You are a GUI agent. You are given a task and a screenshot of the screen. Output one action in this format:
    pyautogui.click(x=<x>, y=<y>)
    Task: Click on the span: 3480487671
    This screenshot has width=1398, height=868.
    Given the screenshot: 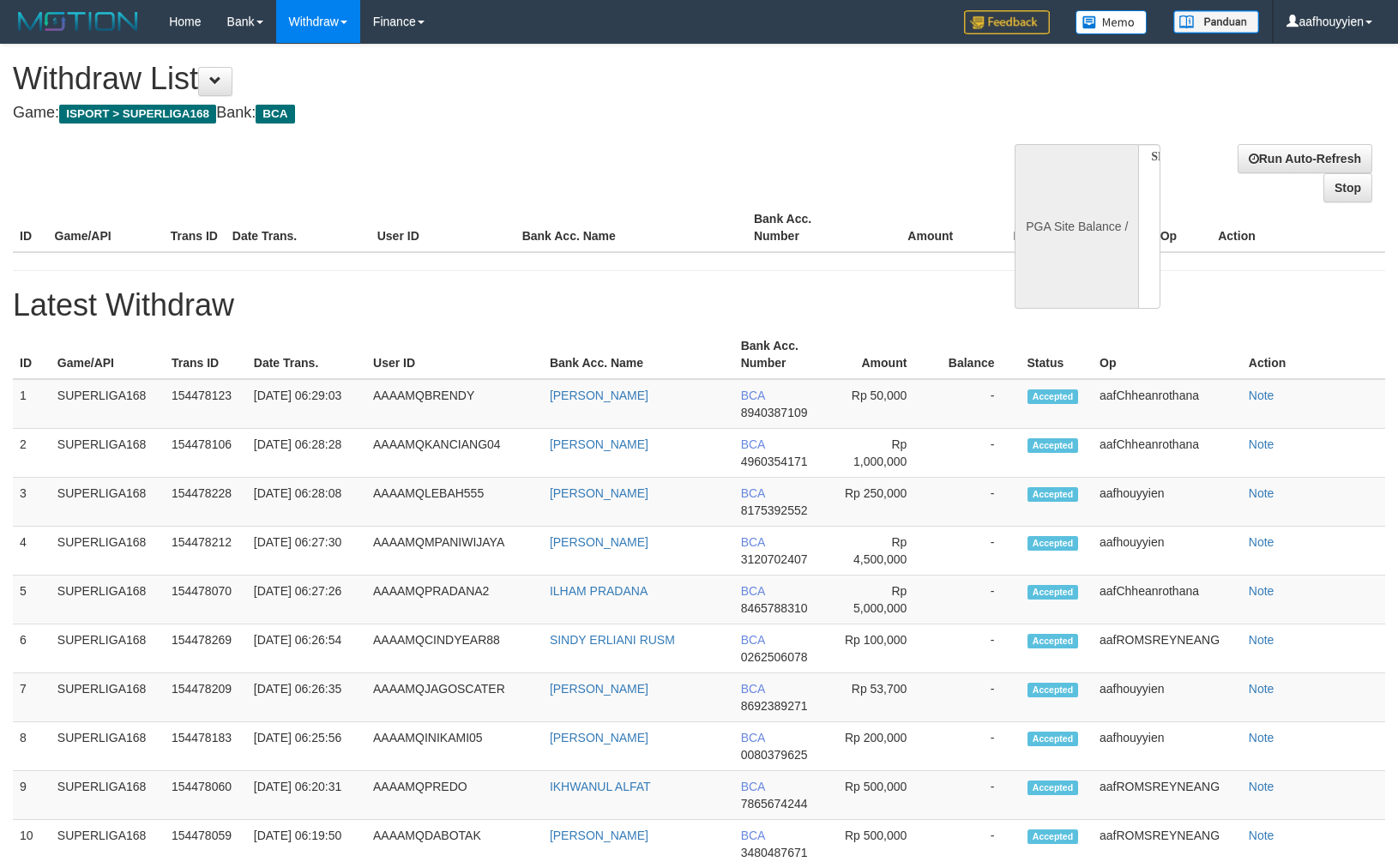 What is the action you would take?
    pyautogui.click(x=774, y=853)
    